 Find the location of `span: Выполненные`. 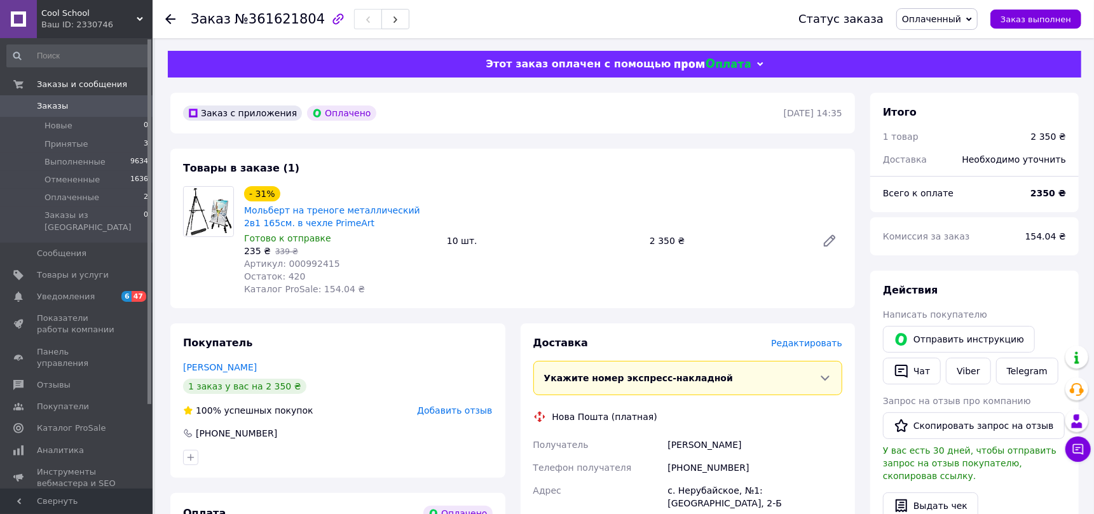

span: Выполненные is located at coordinates (75, 162).